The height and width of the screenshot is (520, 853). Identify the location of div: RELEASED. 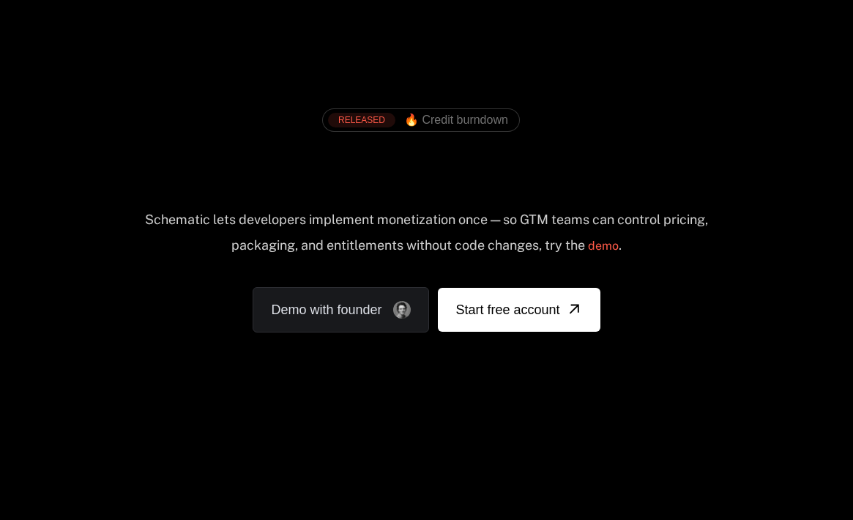
(362, 120).